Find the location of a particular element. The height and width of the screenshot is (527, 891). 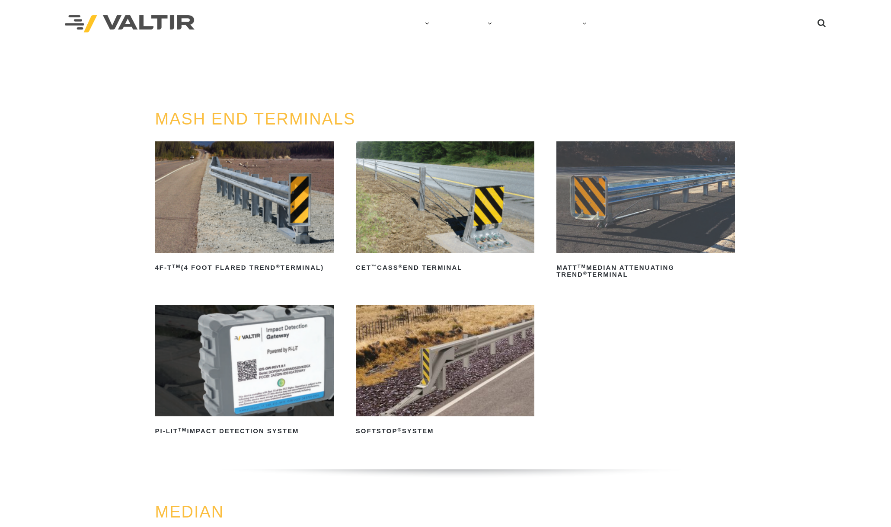

a: CET™CASS®End Terminal is located at coordinates (445, 208).